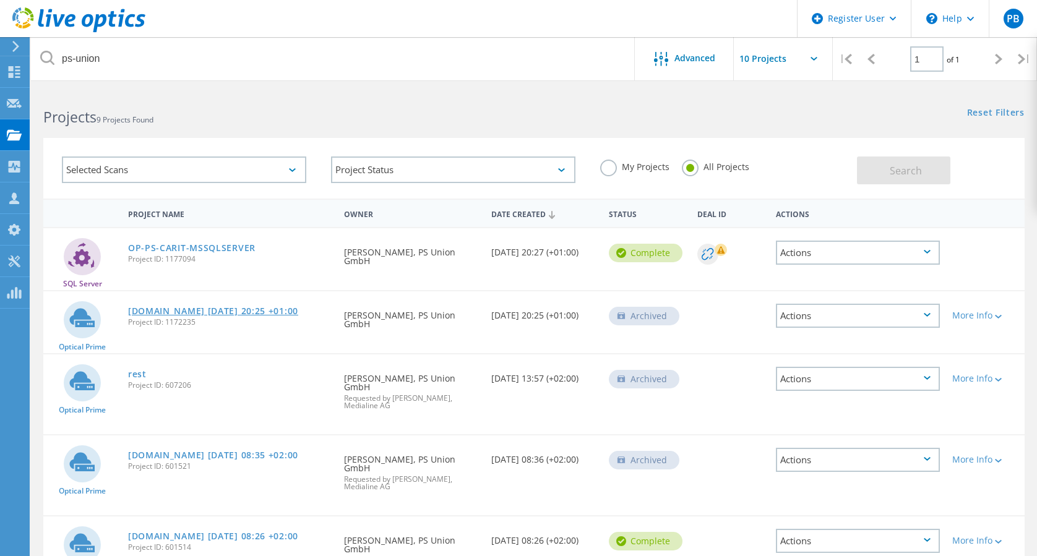  I want to click on span: Project ID: 607206, so click(230, 386).